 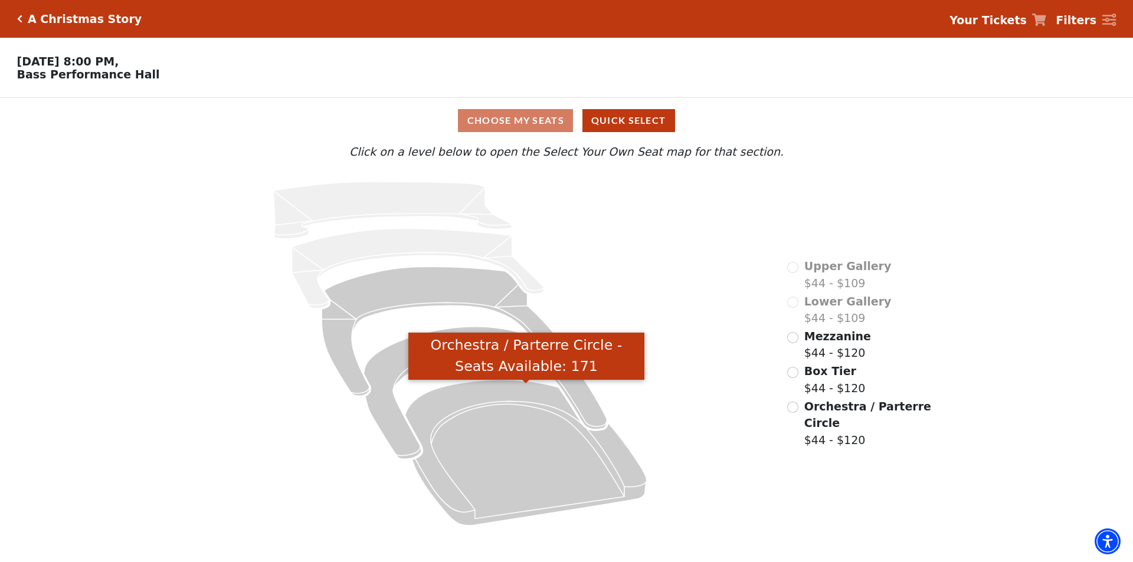 I want to click on path: Lower Gallery - Seats Available: 0, so click(x=418, y=269).